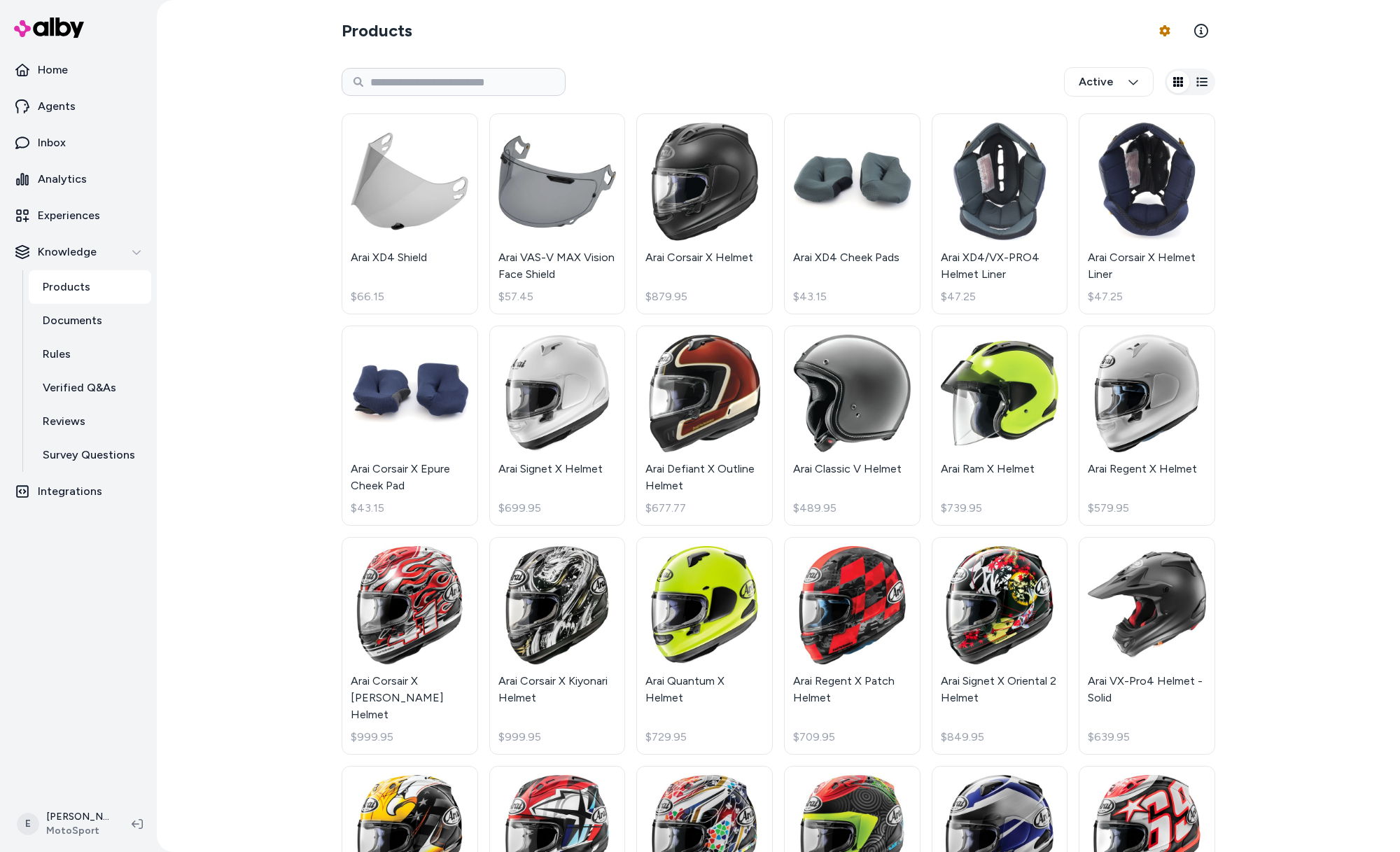 The image size is (1400, 852). Describe the element at coordinates (1147, 426) in the screenshot. I see `a: Arai Regent X HelmetArai Regent X Helmet$579.95` at that location.